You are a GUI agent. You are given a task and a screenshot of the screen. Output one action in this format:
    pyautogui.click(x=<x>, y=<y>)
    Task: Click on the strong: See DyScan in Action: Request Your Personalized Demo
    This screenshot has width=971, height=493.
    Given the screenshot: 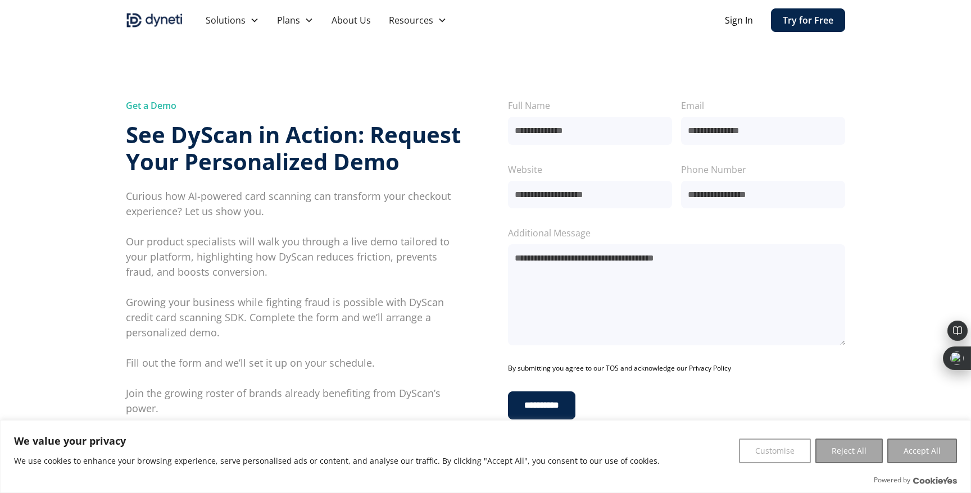 What is the action you would take?
    pyautogui.click(x=293, y=148)
    